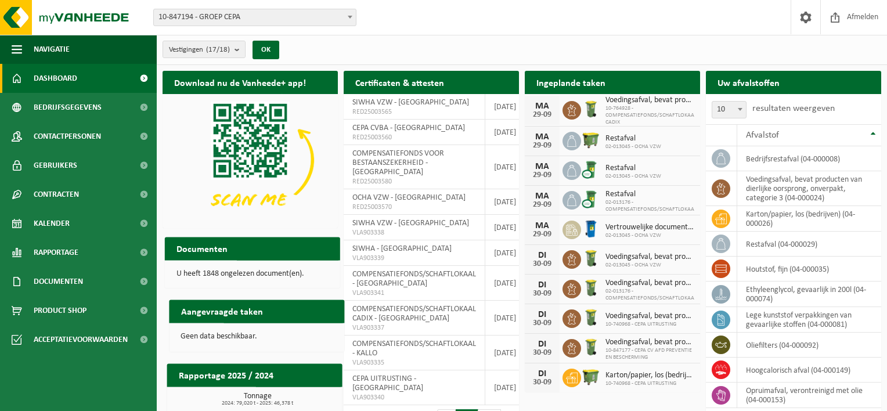 This screenshot has height=411, width=887. What do you see at coordinates (250, 160) in the screenshot?
I see `img: Download de VHEPlus App` at bounding box center [250, 160].